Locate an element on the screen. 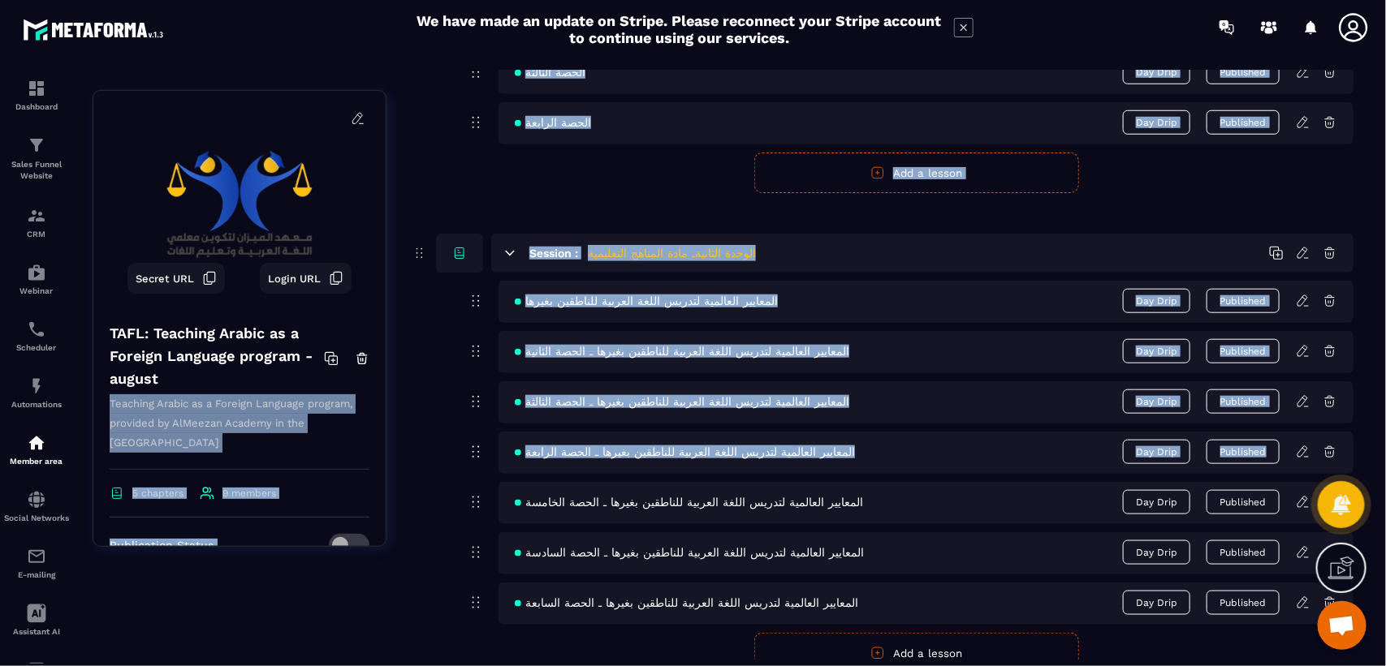 Image resolution: width=1386 pixels, height=666 pixels. p: E-mailing is located at coordinates (37, 575).